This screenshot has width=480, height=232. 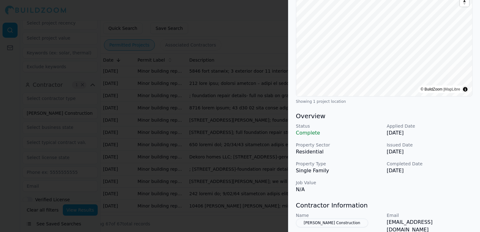 I want to click on a: MapLibre, so click(x=452, y=89).